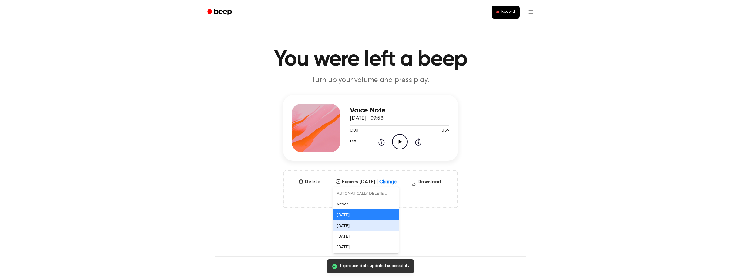  What do you see at coordinates (445, 130) in the screenshot?
I see `span: 0:59` at bounding box center [445, 130].